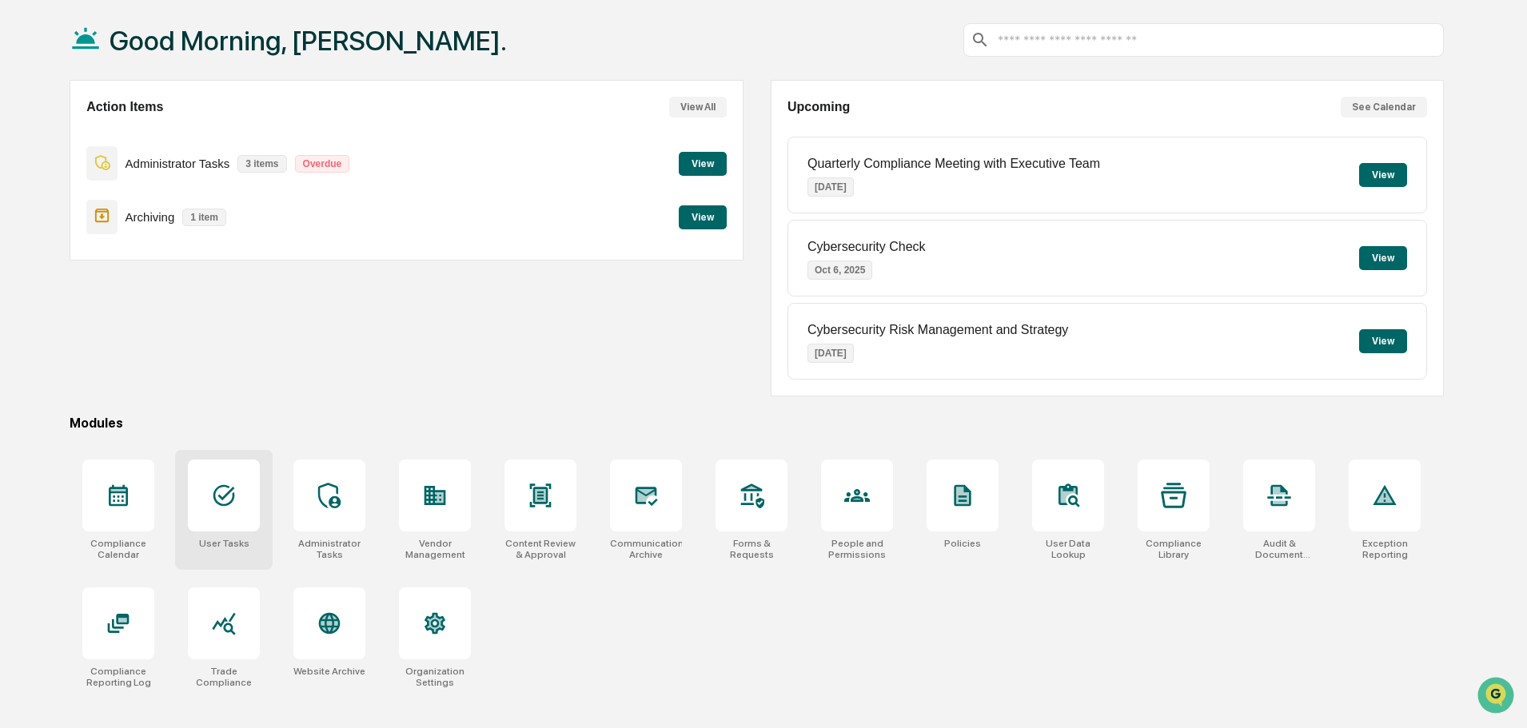 Image resolution: width=1527 pixels, height=728 pixels. I want to click on img: f2157a4c-a0d3-4daa-907e-bb6f0de503a5-1751232295721, so click(20, 20).